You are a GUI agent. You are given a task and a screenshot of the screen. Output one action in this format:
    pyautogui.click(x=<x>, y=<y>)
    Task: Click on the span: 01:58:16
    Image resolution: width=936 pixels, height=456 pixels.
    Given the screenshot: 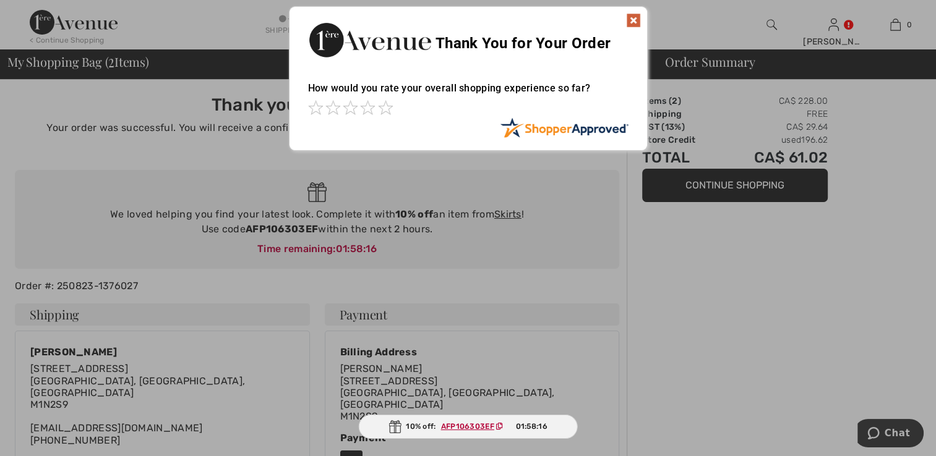 What is the action you would take?
    pyautogui.click(x=531, y=427)
    